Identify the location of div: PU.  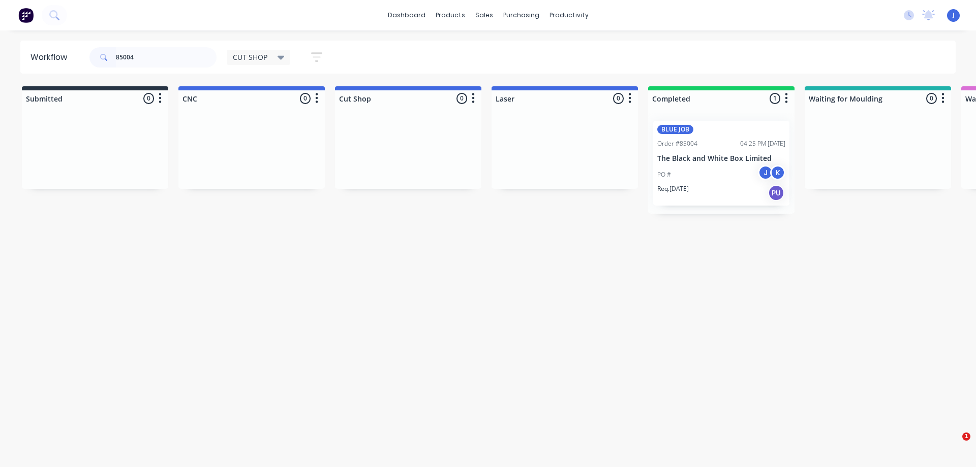
(776, 193).